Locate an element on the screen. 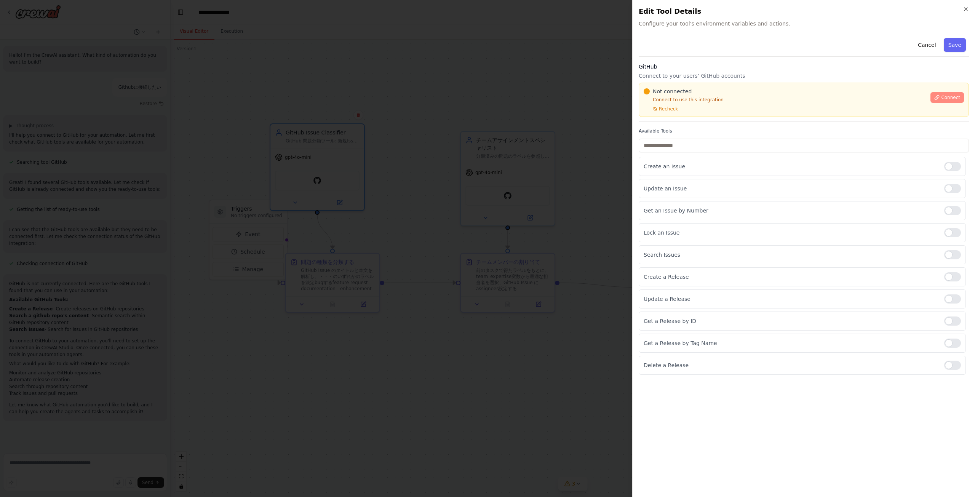  h2: Edit Tool Details is located at coordinates (804, 11).